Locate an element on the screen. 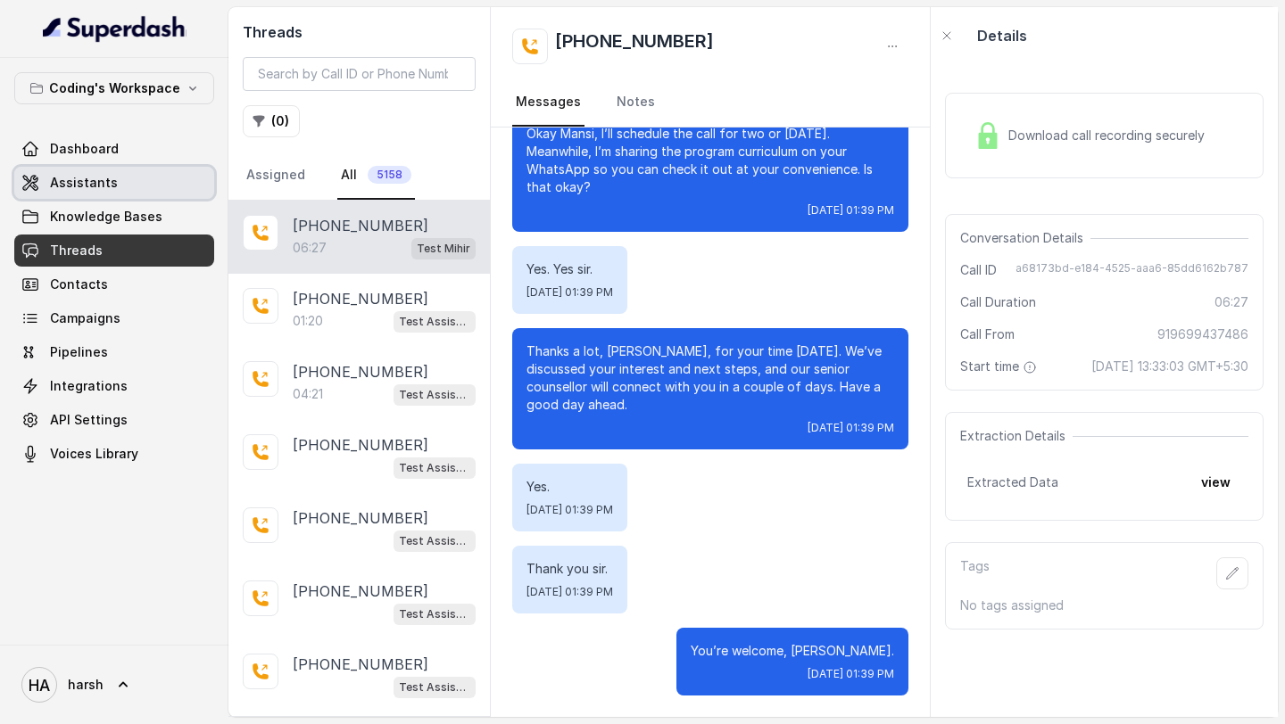  span: harsh is located at coordinates (86, 685).